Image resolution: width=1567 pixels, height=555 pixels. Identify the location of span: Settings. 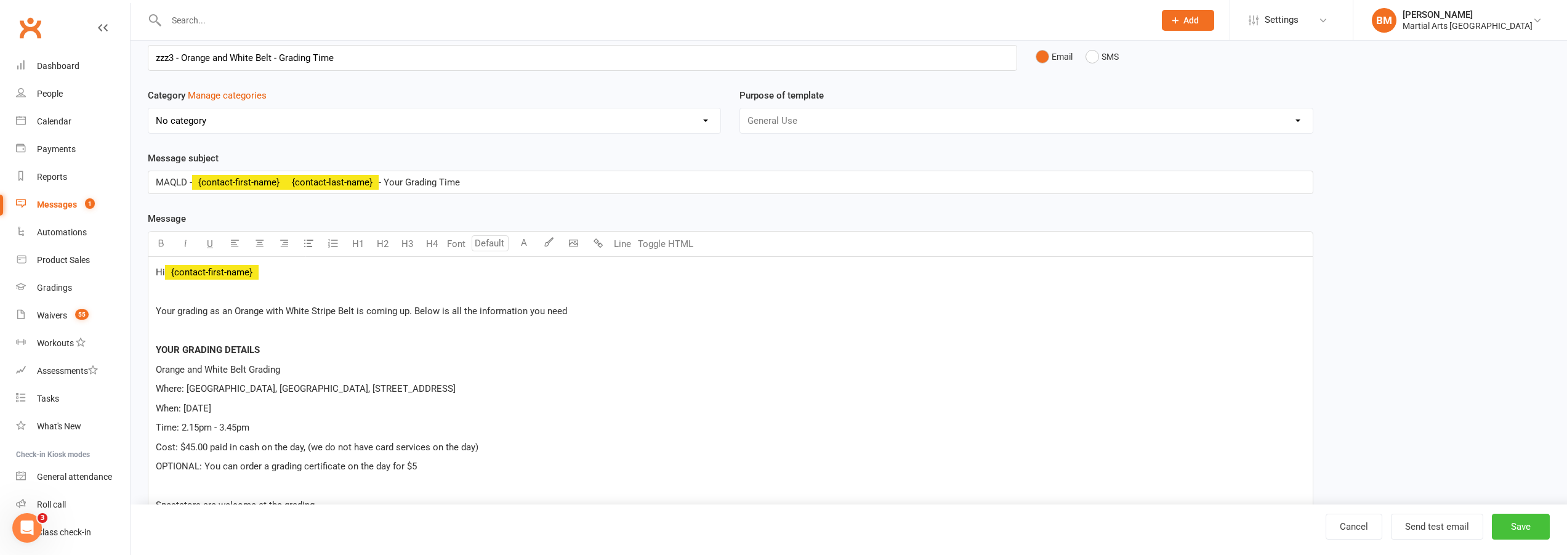
(1281, 20).